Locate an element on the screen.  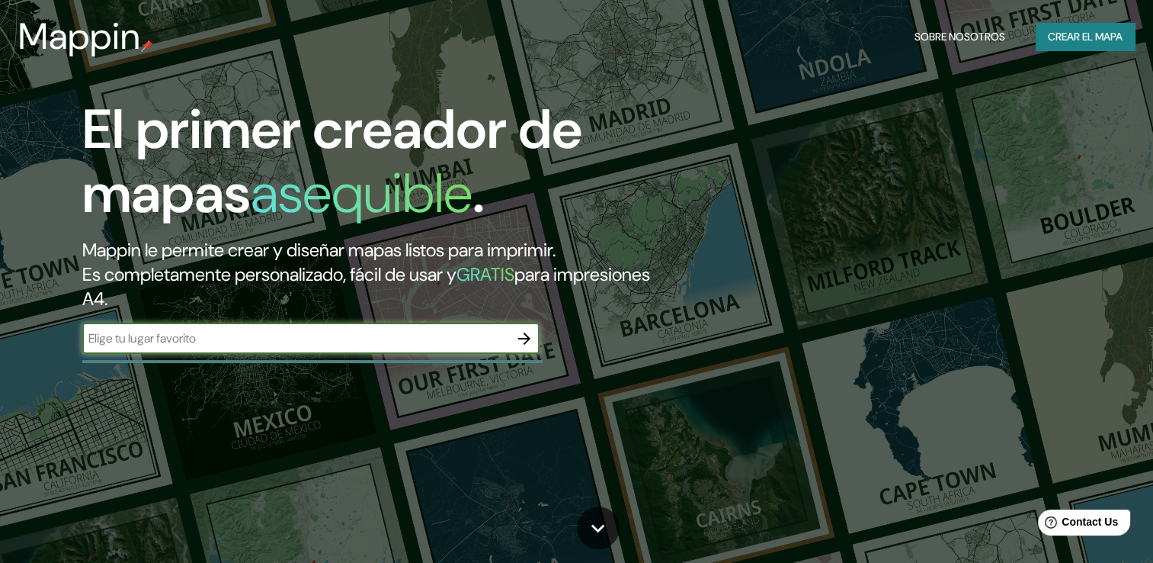
button: Sobre nosotros is located at coordinates (960, 37).